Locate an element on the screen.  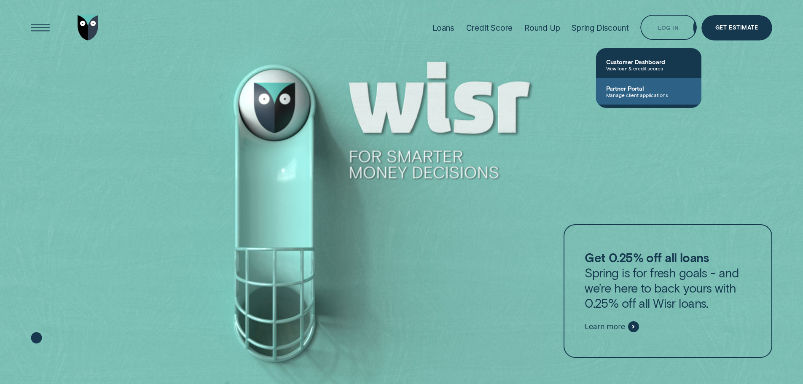
a: Get 0.25% off all loansSpring is for fresh goals - and we’re here to back yours with 0.25% off al... is located at coordinates (667, 291).